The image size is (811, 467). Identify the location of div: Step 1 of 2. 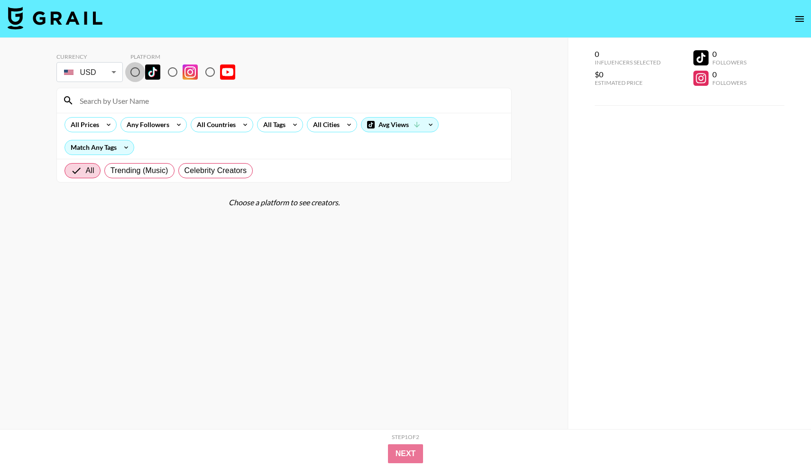
(406, 437).